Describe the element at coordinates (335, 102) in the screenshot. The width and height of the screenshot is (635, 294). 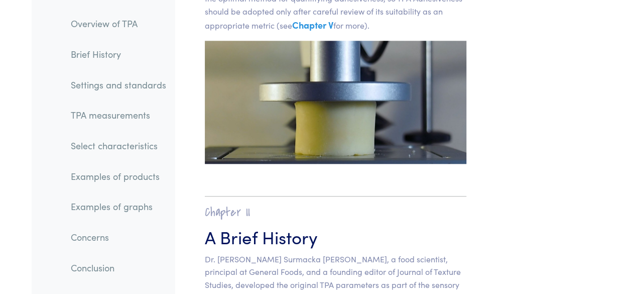
I see `img: cheese, precompression` at that location.